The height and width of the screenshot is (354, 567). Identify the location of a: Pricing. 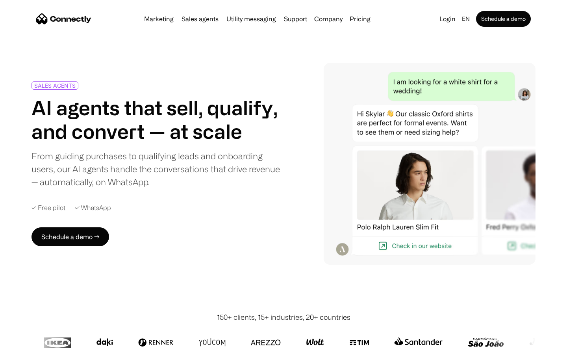
(360, 19).